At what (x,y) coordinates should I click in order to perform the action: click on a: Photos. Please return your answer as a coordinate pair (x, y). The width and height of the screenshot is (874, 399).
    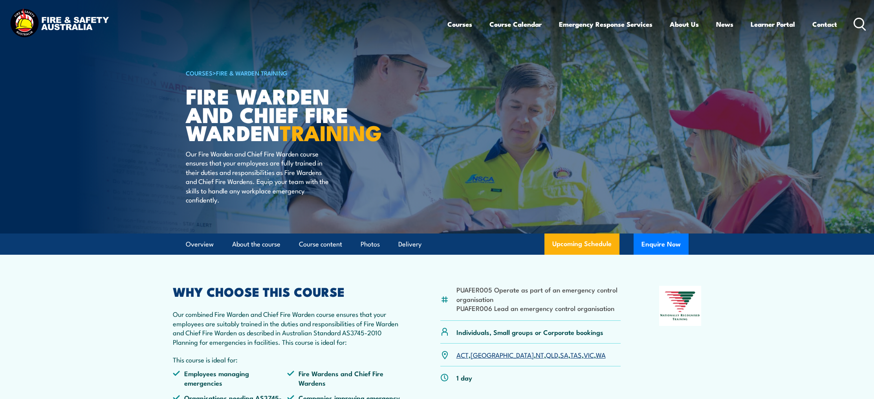
    Looking at the image, I should click on (370, 244).